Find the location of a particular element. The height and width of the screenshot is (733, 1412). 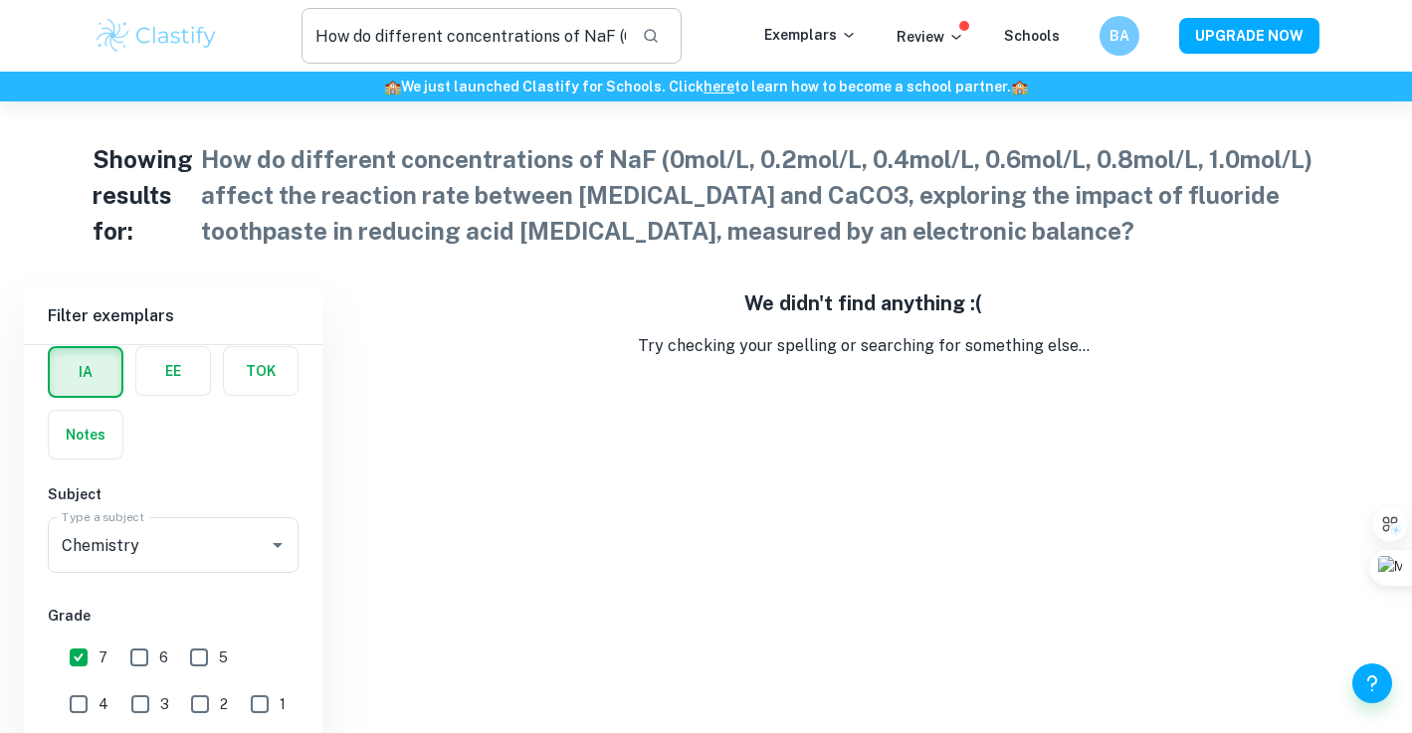

span: 3 is located at coordinates (164, 705).